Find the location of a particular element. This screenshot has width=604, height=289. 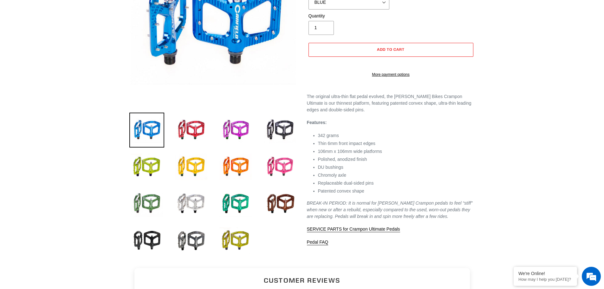

h2: Customer Reviews is located at coordinates (302, 280).